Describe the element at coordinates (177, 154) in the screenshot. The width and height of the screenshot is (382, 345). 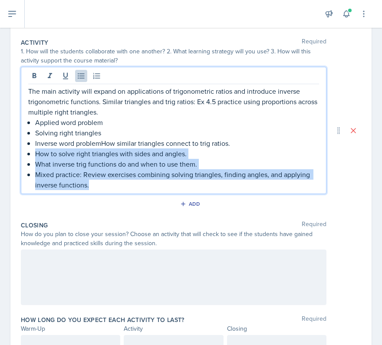
I see `p: How to solve right triangles with sides and angles.` at that location.